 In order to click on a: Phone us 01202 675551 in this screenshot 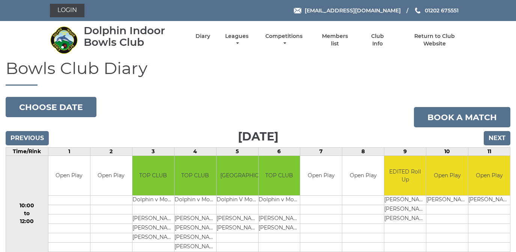, I will do `click(436, 11)`.